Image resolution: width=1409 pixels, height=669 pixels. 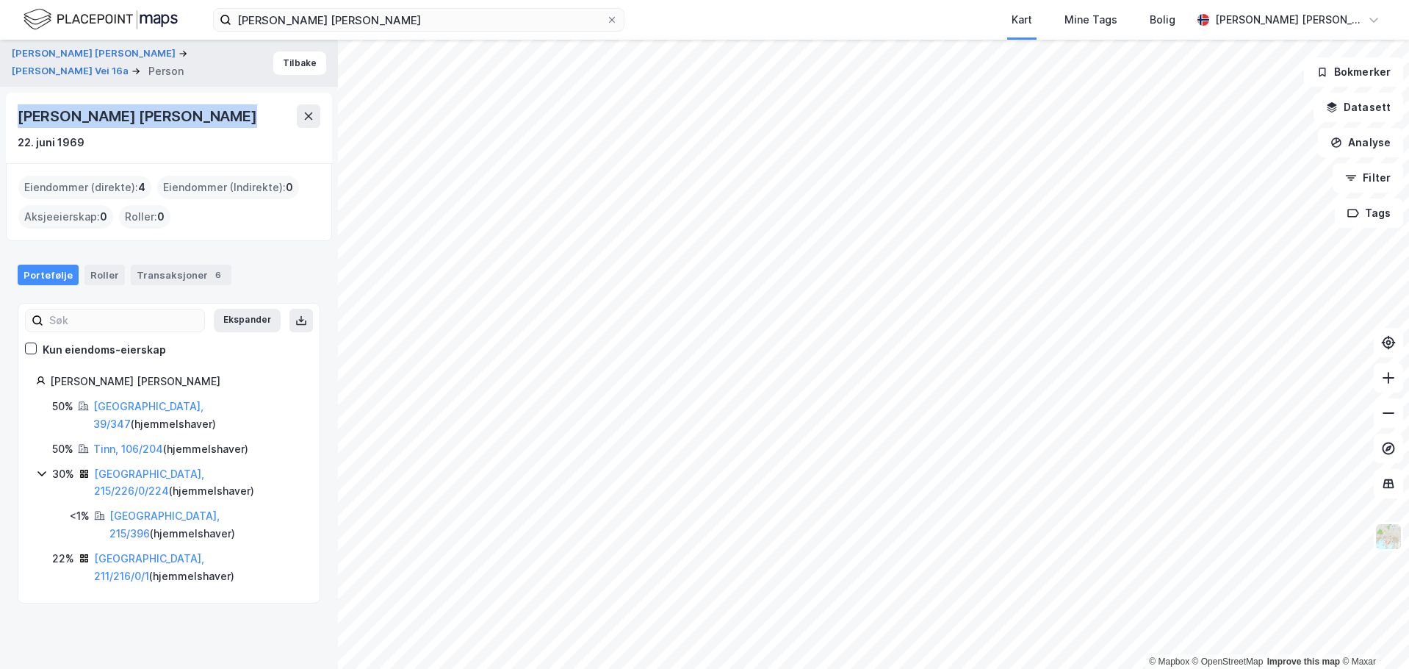 What do you see at coordinates (123, 320) in the screenshot?
I see `input: Søk` at bounding box center [123, 320].